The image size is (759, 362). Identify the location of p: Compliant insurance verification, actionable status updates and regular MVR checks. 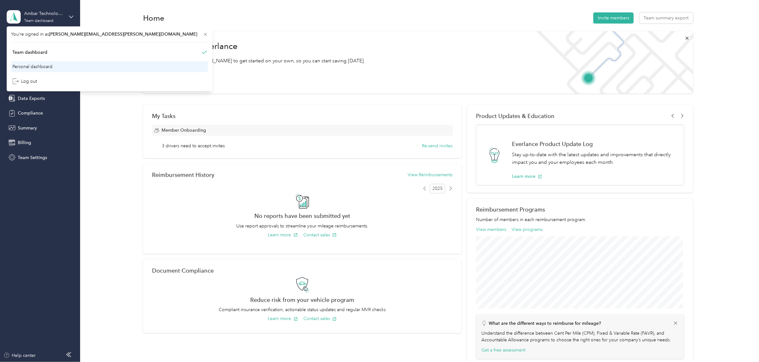
(302, 309).